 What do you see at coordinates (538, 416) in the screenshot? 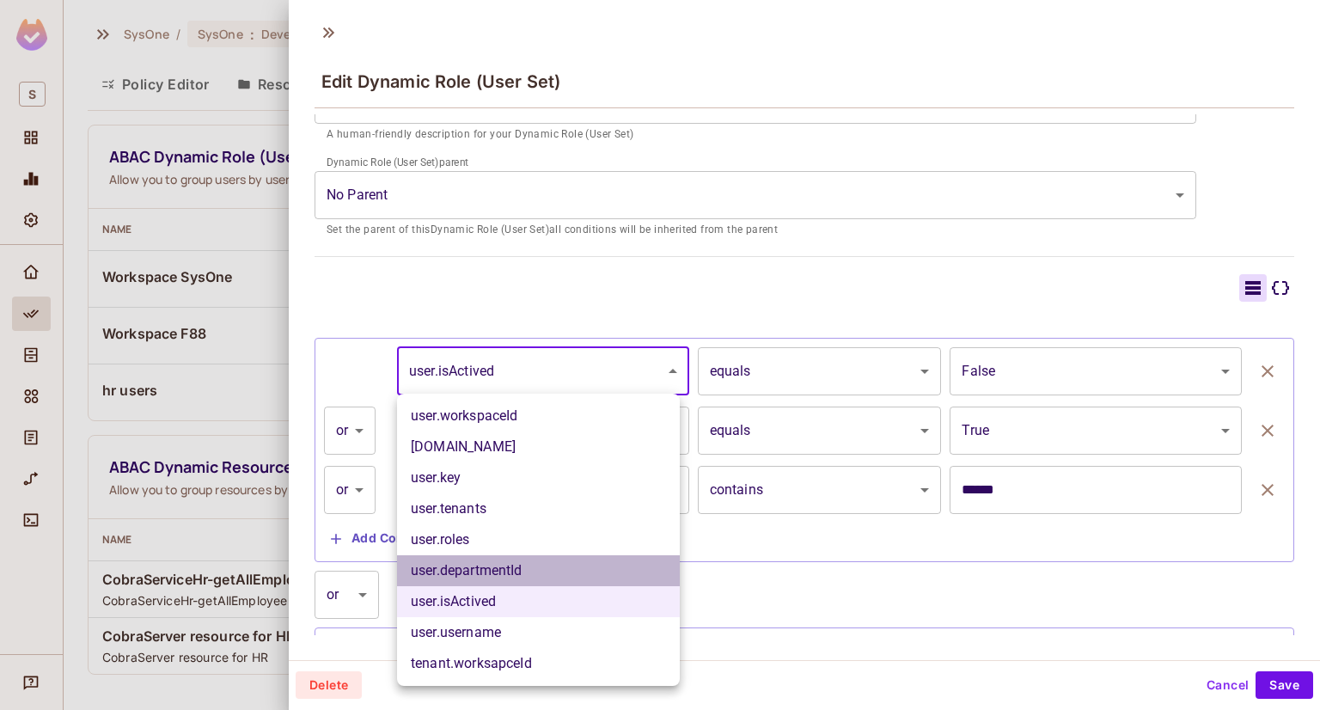
I see `li: user.workspaceId` at bounding box center [538, 416].